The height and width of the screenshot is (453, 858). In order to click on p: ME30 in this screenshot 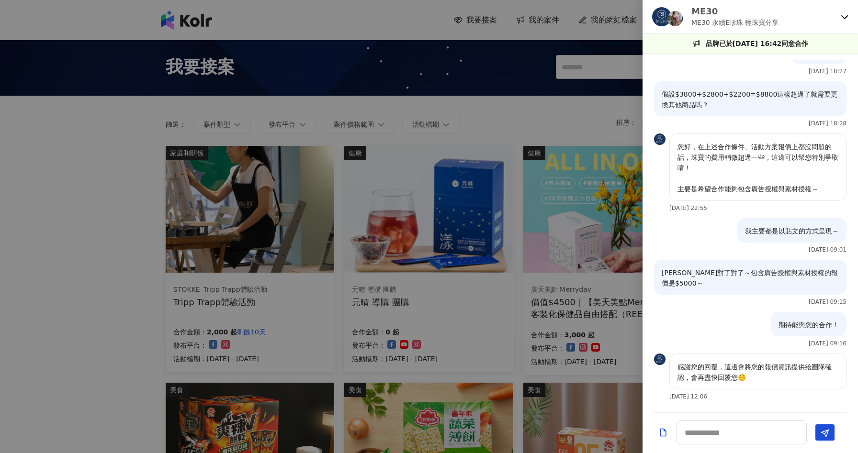, I will do `click(735, 11)`.